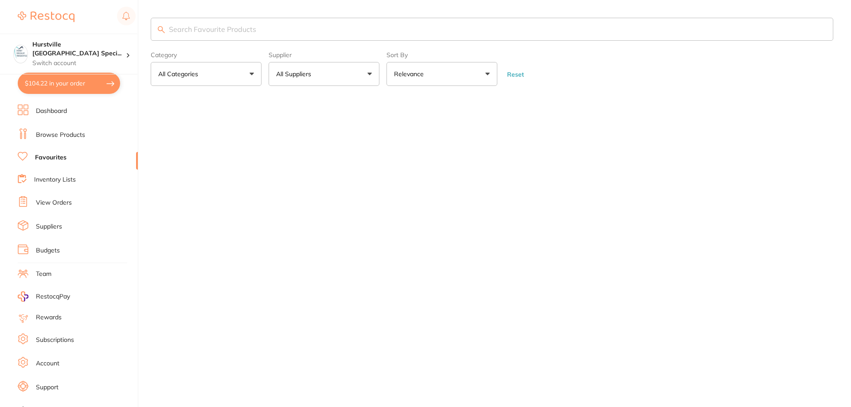  Describe the element at coordinates (44, 297) in the screenshot. I see `a: RestocqPay` at that location.